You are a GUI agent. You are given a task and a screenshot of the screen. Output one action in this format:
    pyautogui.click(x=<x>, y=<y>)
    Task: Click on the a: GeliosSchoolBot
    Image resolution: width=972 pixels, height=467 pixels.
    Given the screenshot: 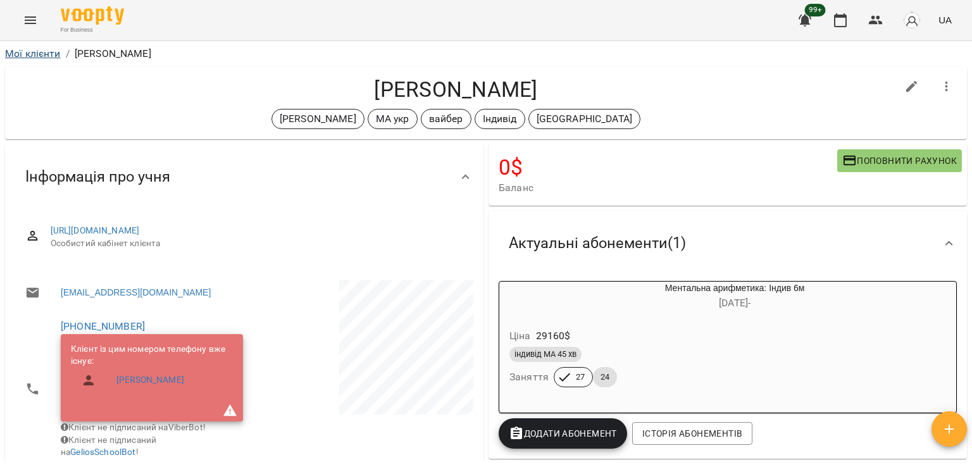 What is the action you would take?
    pyautogui.click(x=102, y=452)
    